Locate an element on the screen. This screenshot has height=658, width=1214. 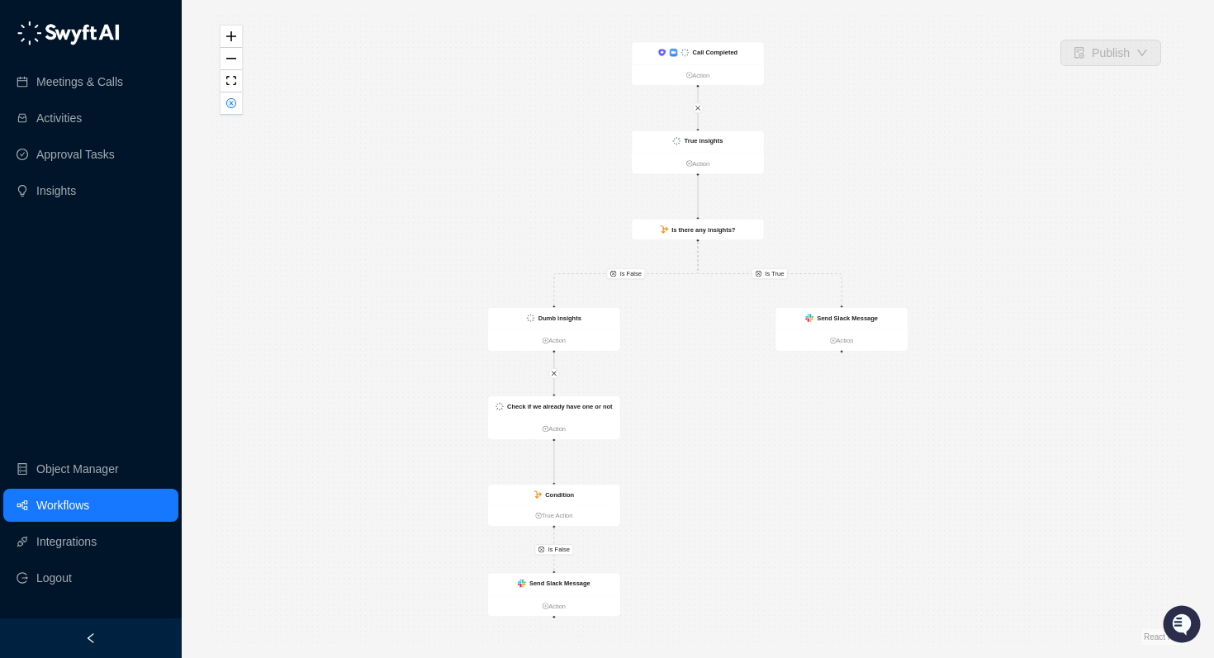
img: zoom-DkfWWZB2.png is located at coordinates (674, 53).